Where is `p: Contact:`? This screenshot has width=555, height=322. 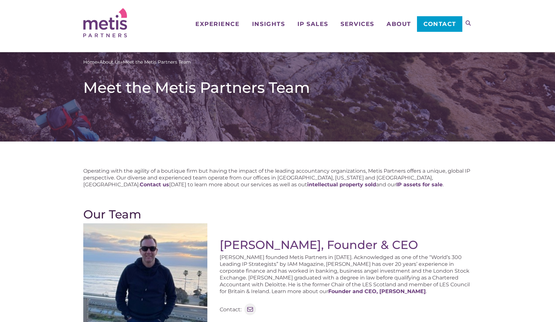
p: Contact: is located at coordinates (230, 309).